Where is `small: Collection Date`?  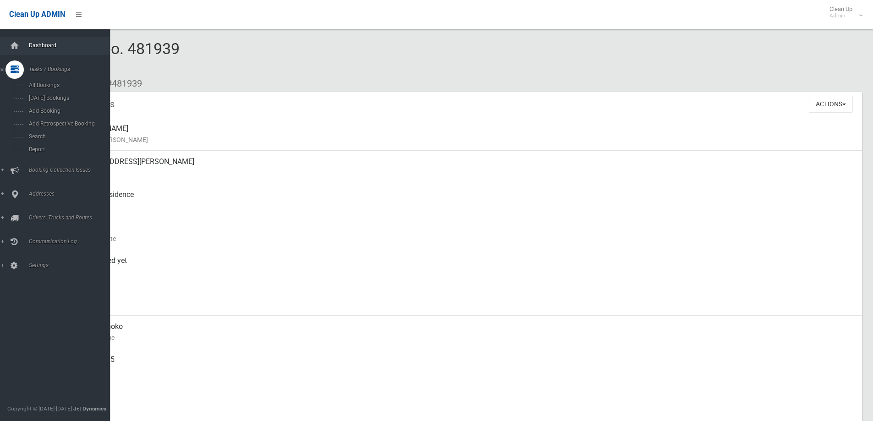 small: Collection Date is located at coordinates (464, 239).